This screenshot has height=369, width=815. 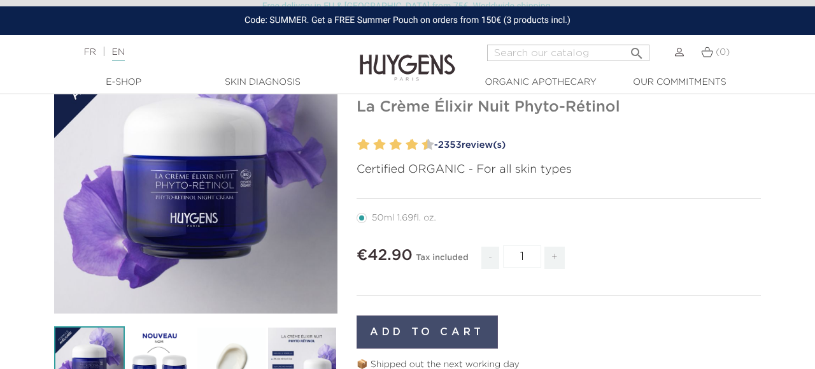 I want to click on button: Add to cart, so click(x=427, y=332).